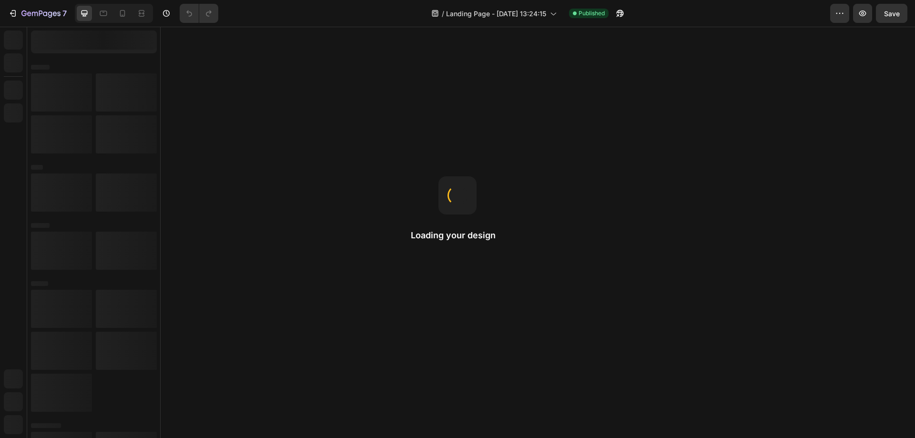 The image size is (915, 438). Describe the element at coordinates (591, 13) in the screenshot. I see `span: Published` at that location.